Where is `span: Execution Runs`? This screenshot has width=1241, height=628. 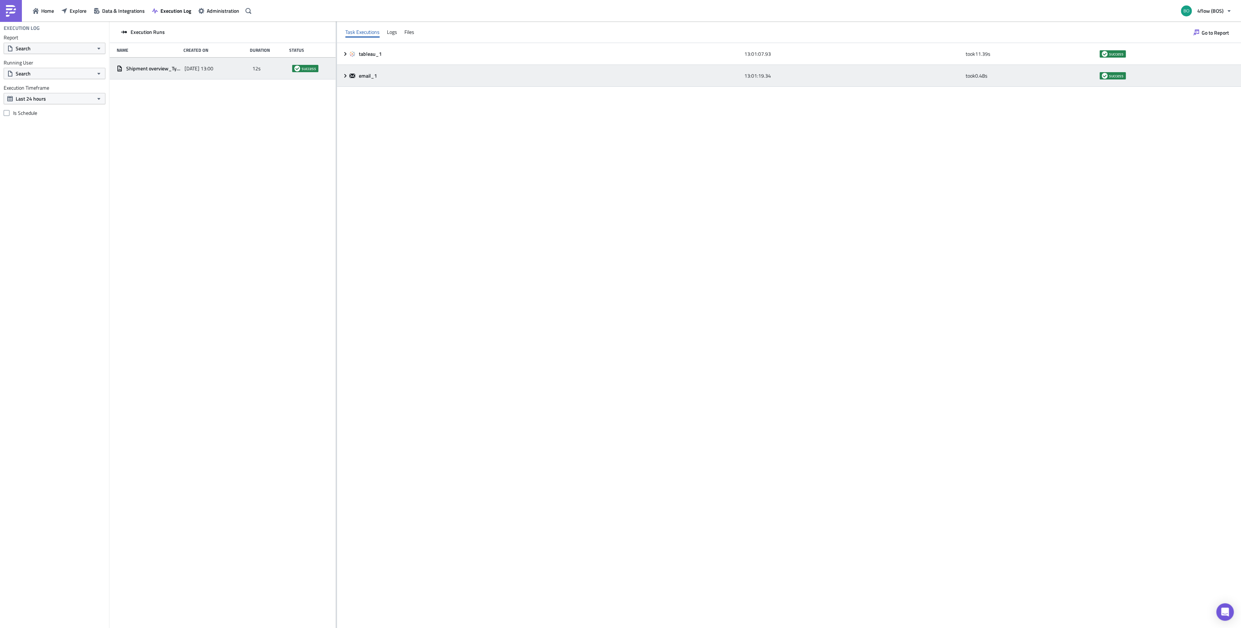 span: Execution Runs is located at coordinates (148, 32).